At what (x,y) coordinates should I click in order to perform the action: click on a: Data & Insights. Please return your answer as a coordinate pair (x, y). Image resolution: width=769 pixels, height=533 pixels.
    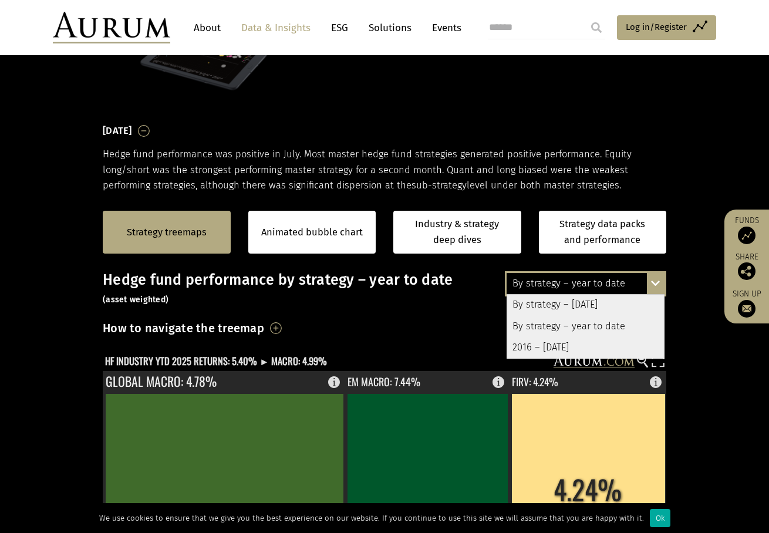
    Looking at the image, I should click on (276, 28).